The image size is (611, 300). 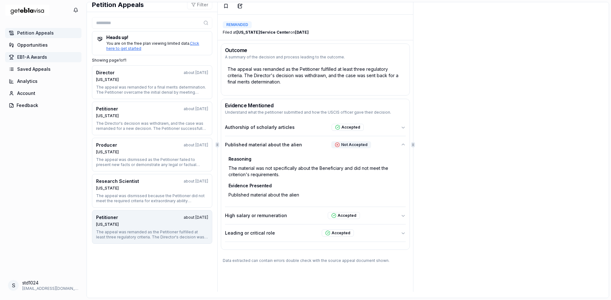 I want to click on div: Not Accepted, so click(x=351, y=145).